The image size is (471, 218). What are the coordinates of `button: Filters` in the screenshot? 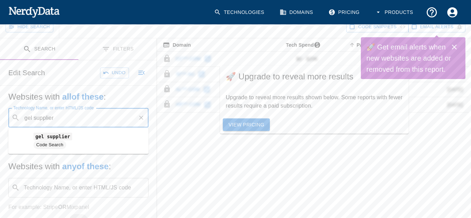 It's located at (117, 49).